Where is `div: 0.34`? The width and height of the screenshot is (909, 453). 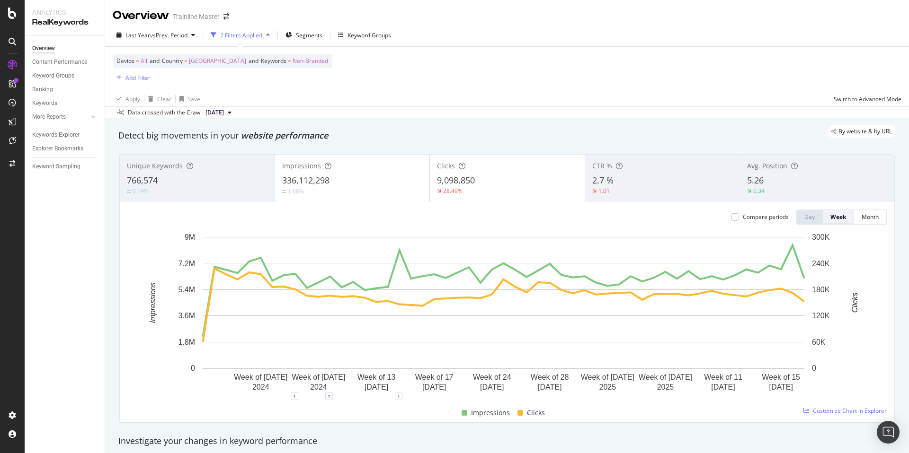
div: 0.34 is located at coordinates (759, 191).